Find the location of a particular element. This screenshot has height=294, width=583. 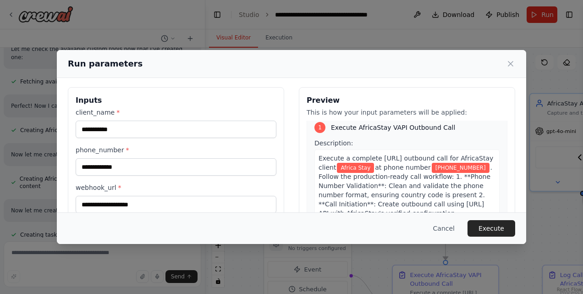

button: Cancel is located at coordinates (444, 228).